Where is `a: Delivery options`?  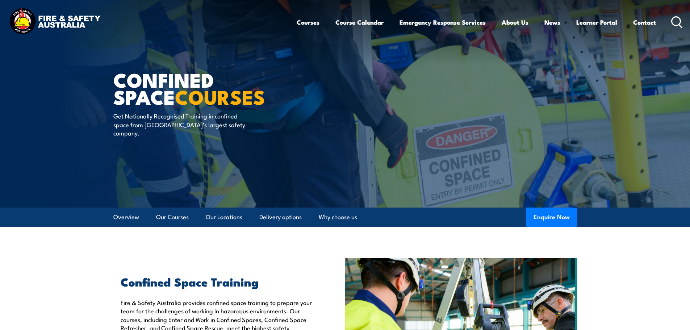 a: Delivery options is located at coordinates (280, 217).